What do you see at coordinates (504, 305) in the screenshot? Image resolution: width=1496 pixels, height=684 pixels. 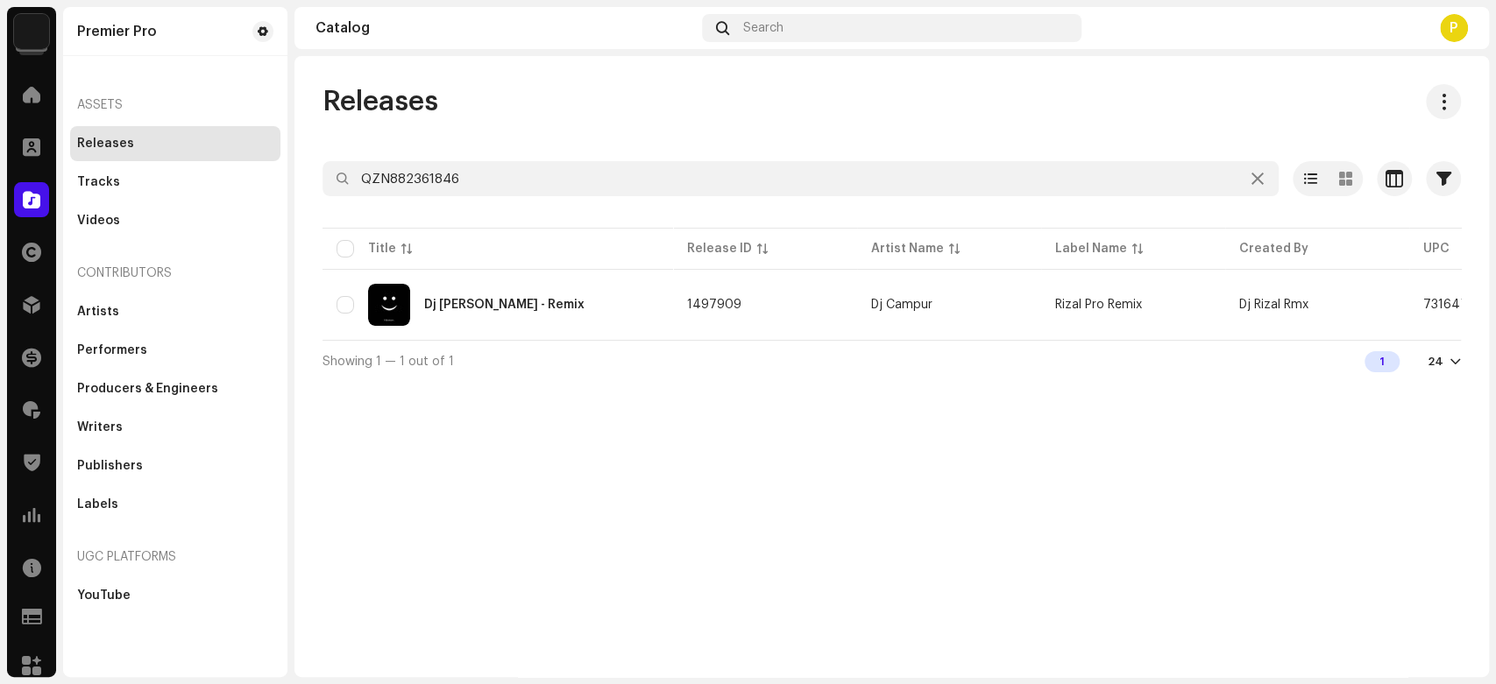 I see `div: Dj Aku Yang Mengalah - Remix` at bounding box center [504, 305].